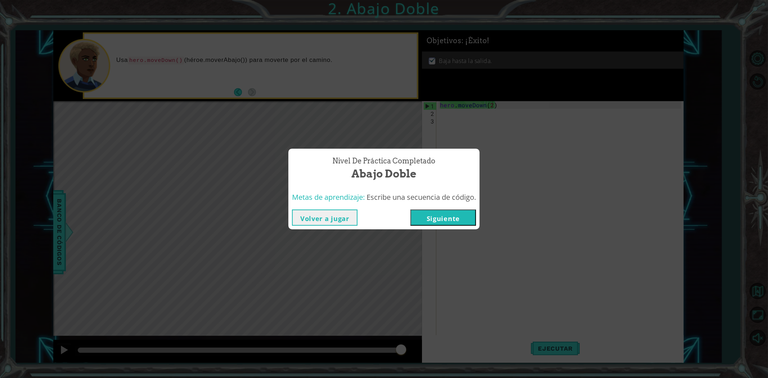 The width and height of the screenshot is (768, 378). What do you see at coordinates (421, 197) in the screenshot?
I see `span: Escribe una secuencia de código.` at bounding box center [421, 197].